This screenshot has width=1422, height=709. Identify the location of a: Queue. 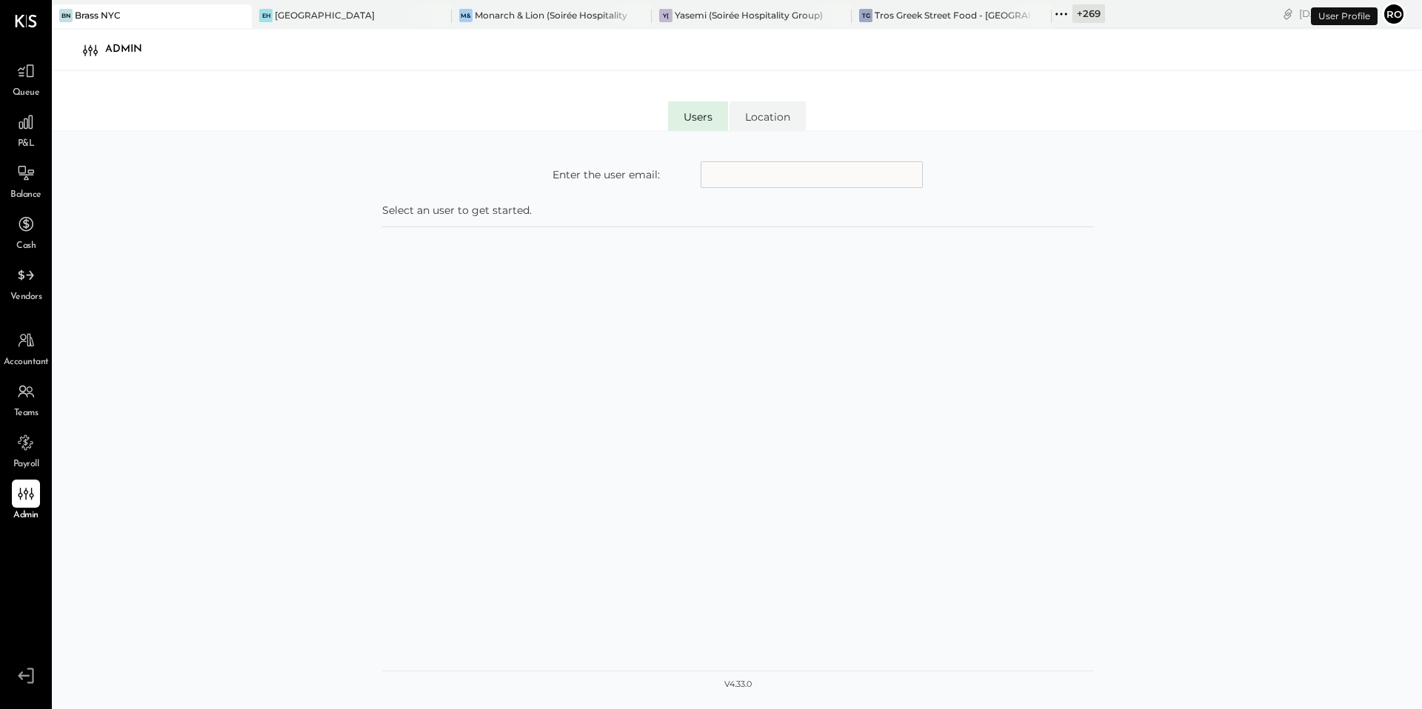
(26, 78).